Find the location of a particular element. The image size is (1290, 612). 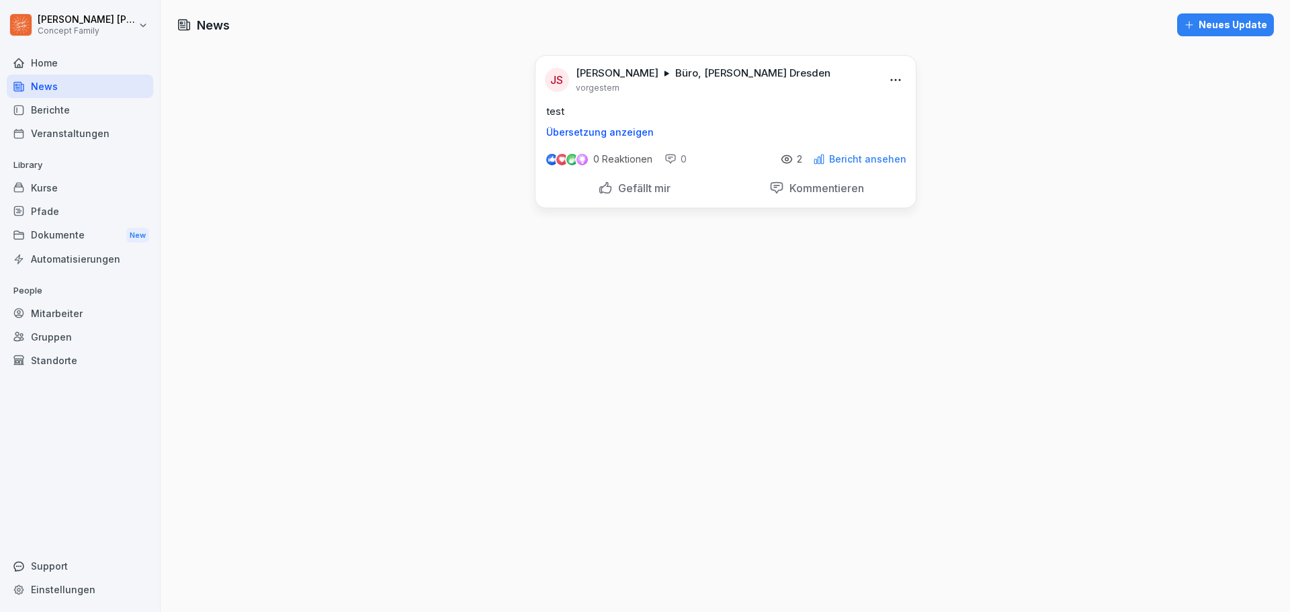

div: Home is located at coordinates (80, 62).